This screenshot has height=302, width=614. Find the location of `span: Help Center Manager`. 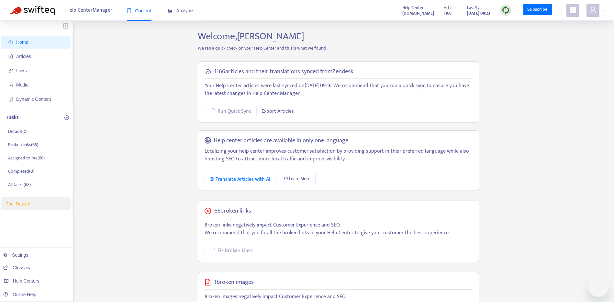

span: Help Center Manager is located at coordinates (89, 10).